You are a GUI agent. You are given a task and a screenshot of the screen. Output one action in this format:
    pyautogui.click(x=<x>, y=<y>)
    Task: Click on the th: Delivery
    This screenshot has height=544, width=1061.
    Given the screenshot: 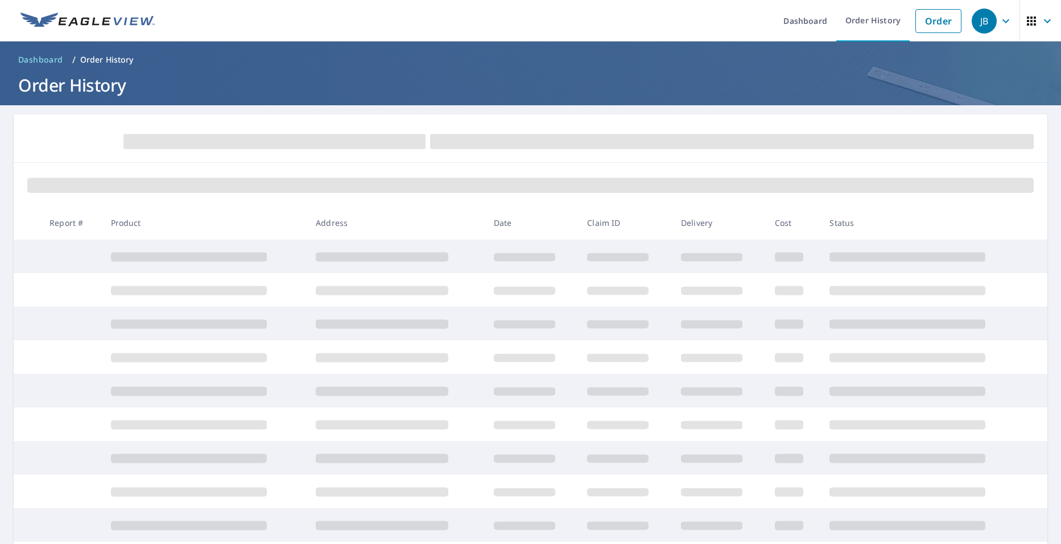 What is the action you would take?
    pyautogui.click(x=718, y=222)
    